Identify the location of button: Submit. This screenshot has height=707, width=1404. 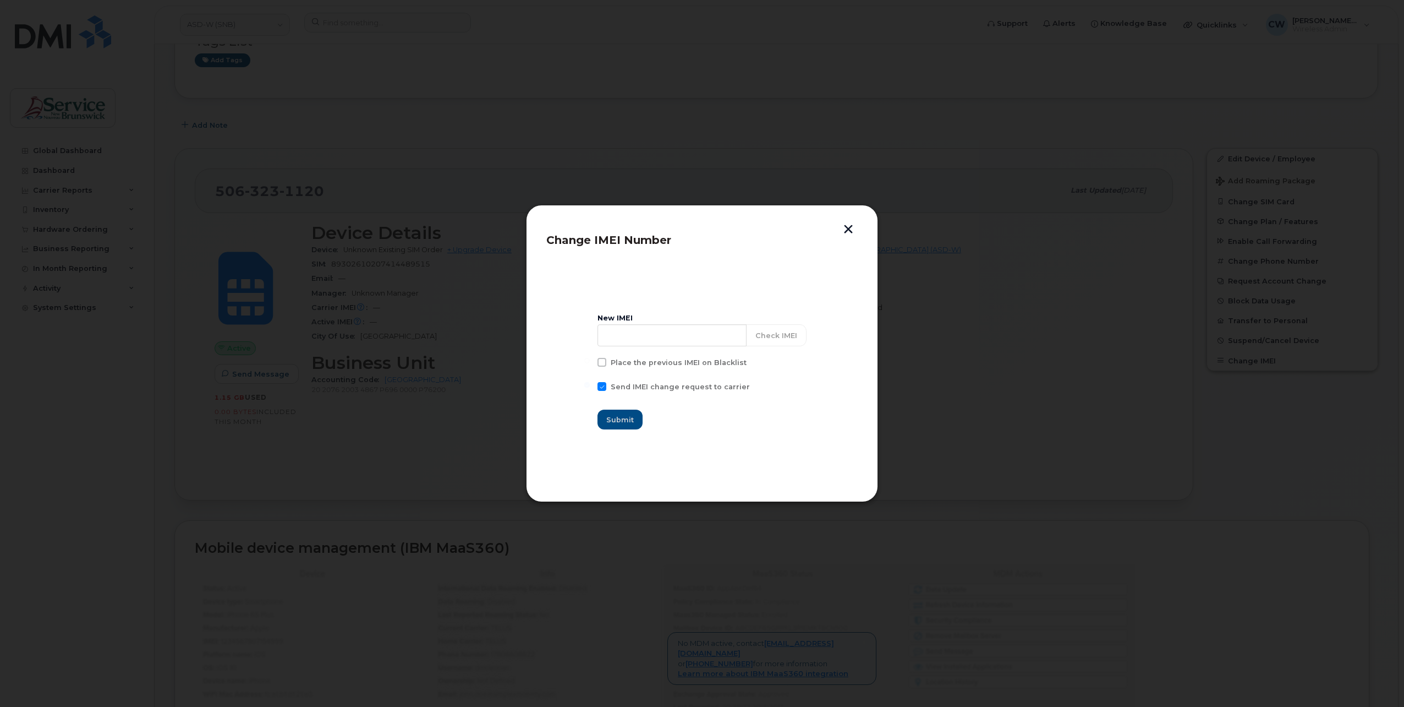
(620, 419).